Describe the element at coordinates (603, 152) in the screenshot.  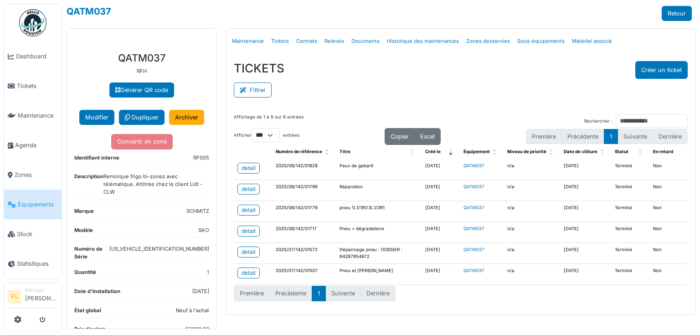
I see `span: Date de clôture: Activate to sort` at that location.